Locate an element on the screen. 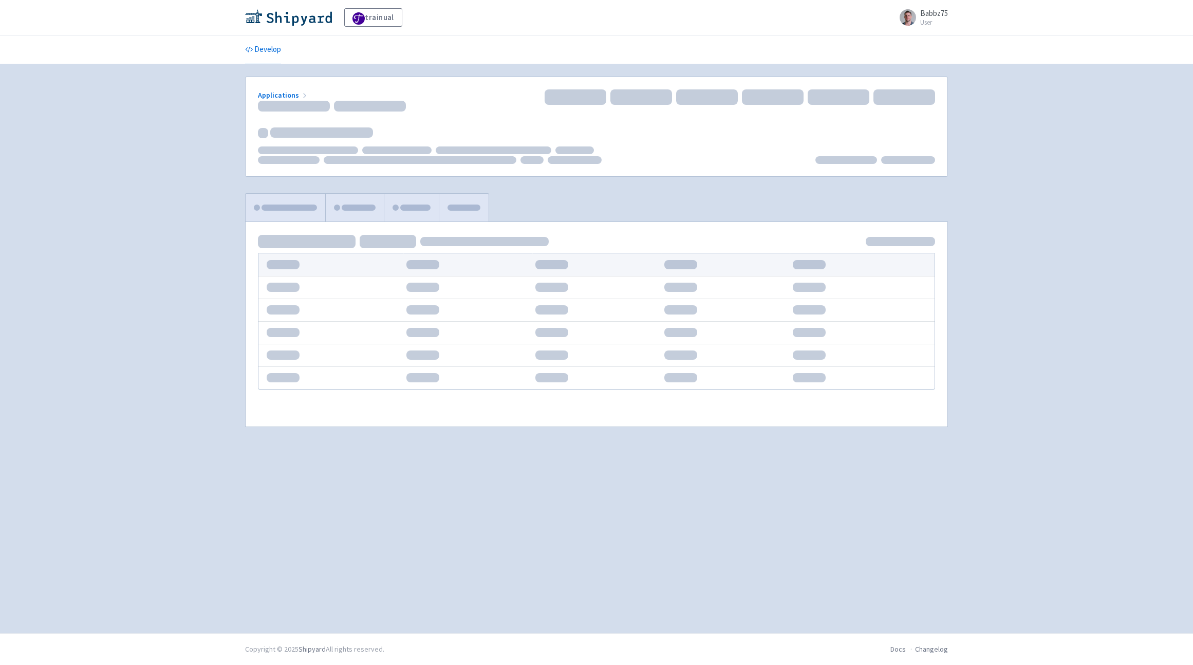  a: trainual is located at coordinates (373, 17).